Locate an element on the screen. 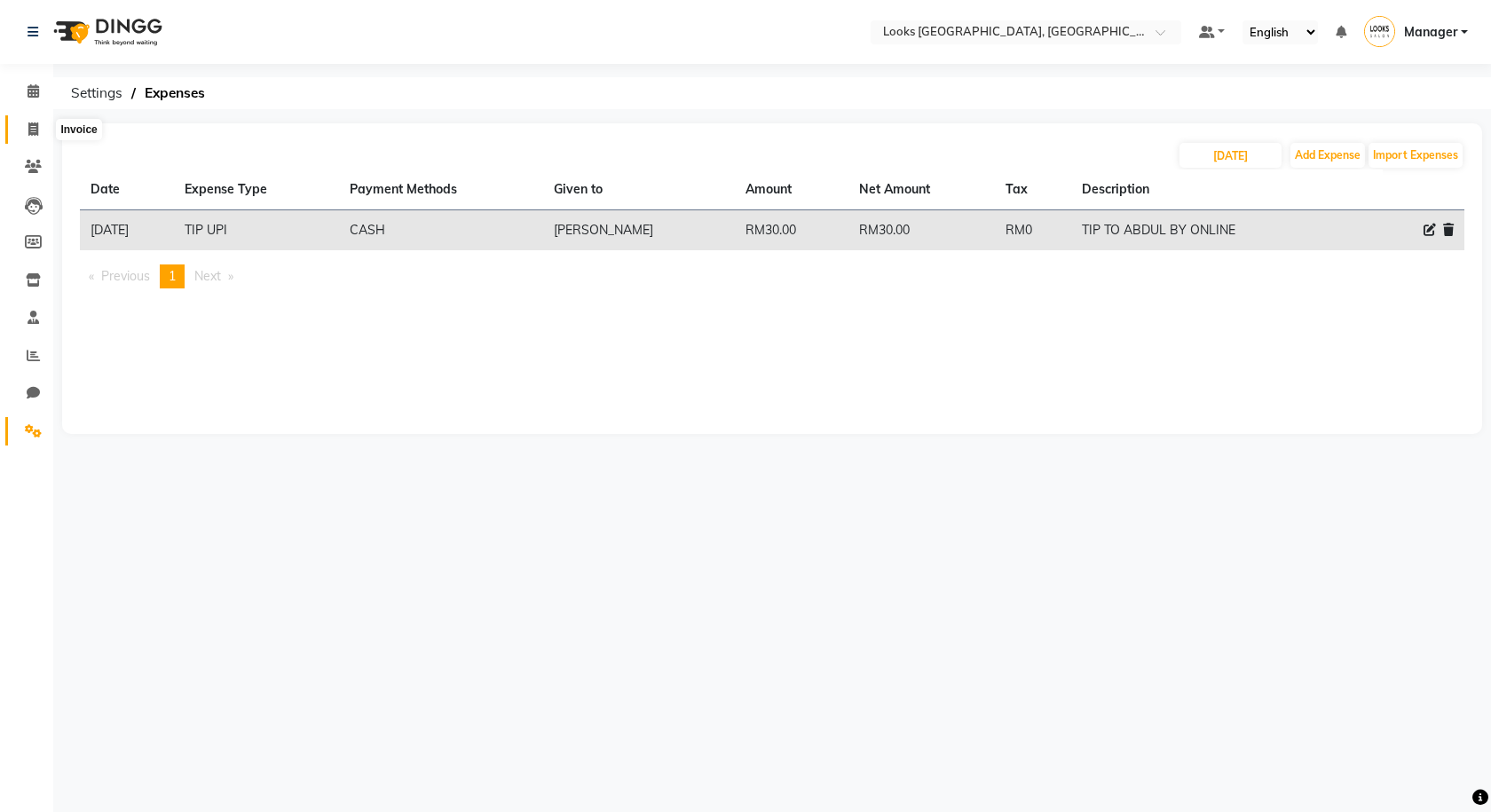 Image resolution: width=1491 pixels, height=812 pixels. th: Expense Type is located at coordinates (257, 190).